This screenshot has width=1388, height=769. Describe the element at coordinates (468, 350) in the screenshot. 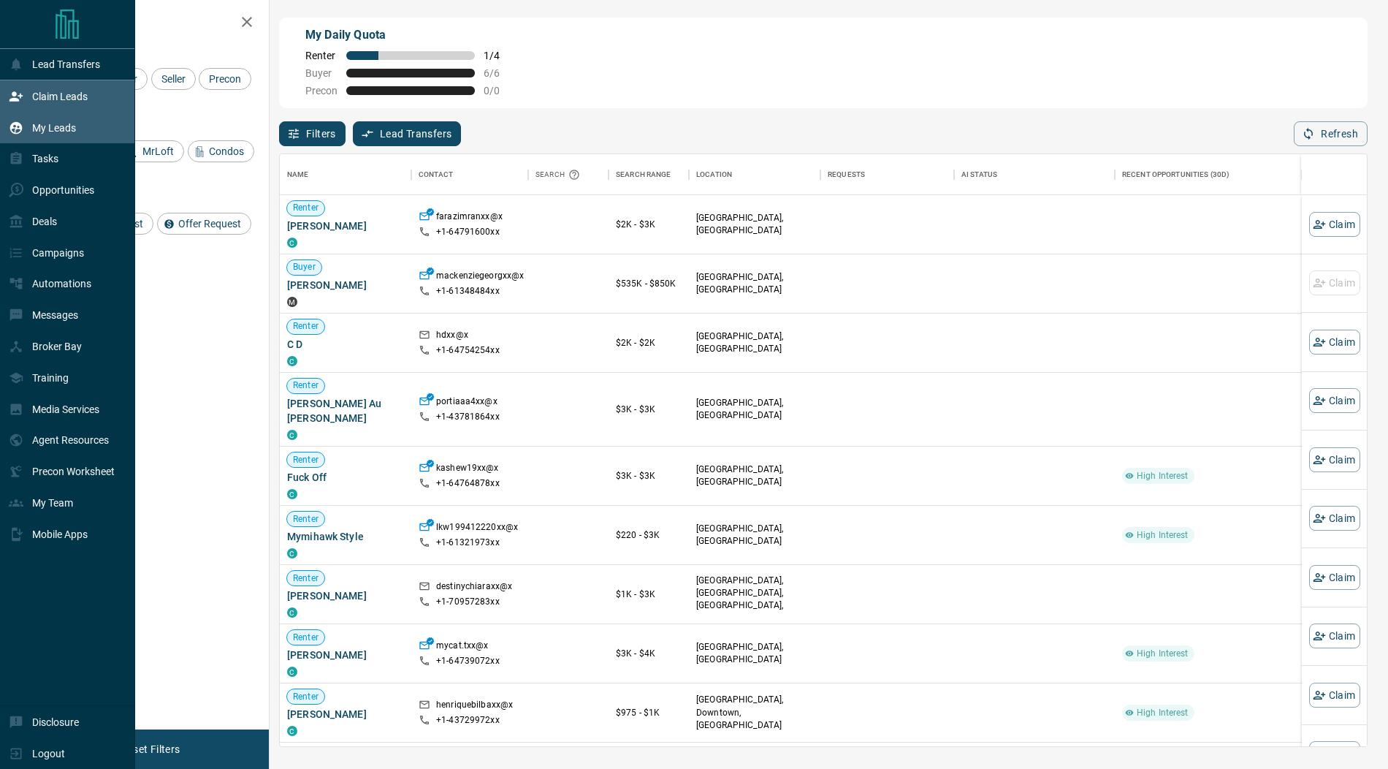

I see `p: +1- 64754254xx` at that location.